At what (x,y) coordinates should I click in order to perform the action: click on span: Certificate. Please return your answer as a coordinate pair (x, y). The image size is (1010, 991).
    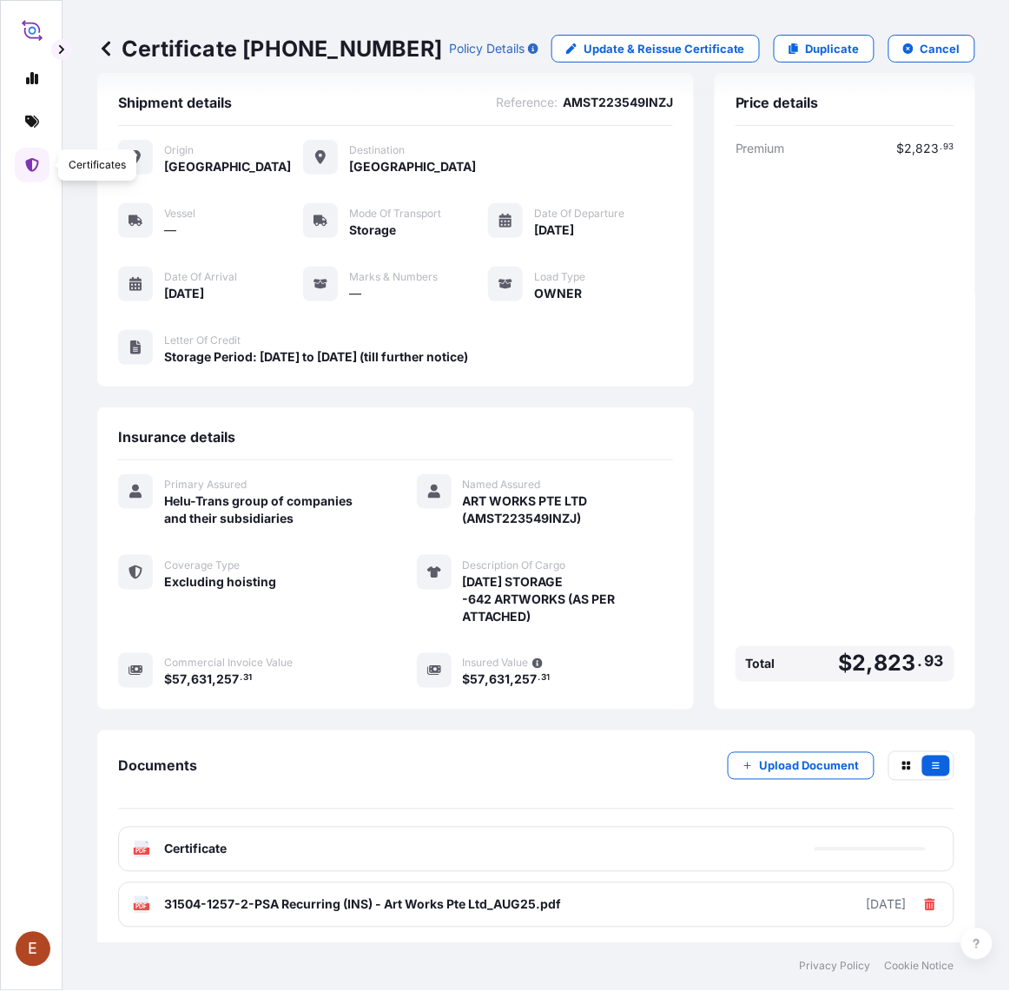
    Looking at the image, I should click on (195, 849).